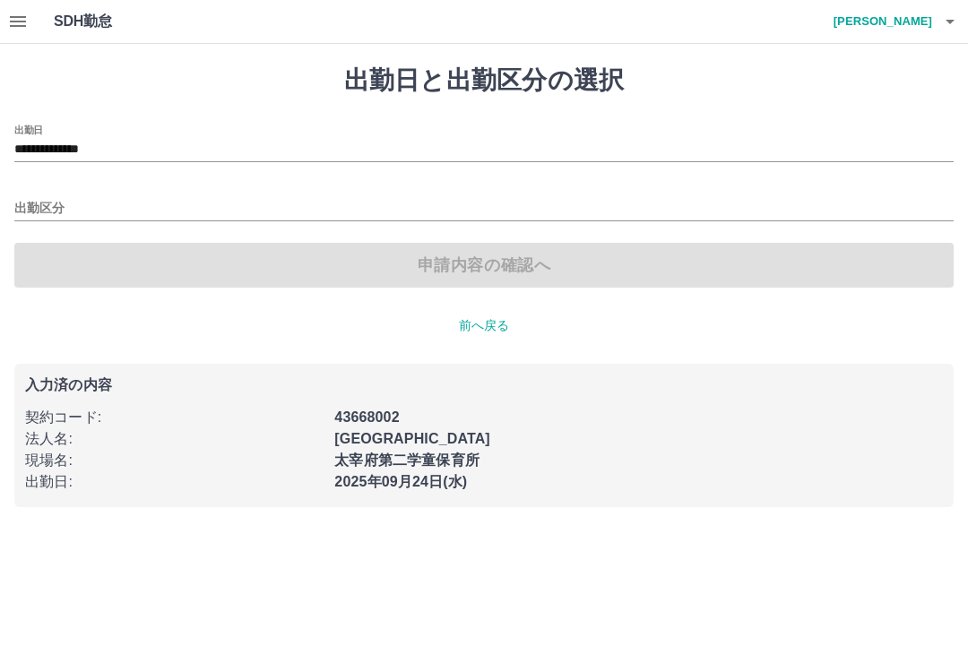 Image resolution: width=968 pixels, height=663 pixels. Describe the element at coordinates (29, 129) in the screenshot. I see `label: 出勤日` at that location.